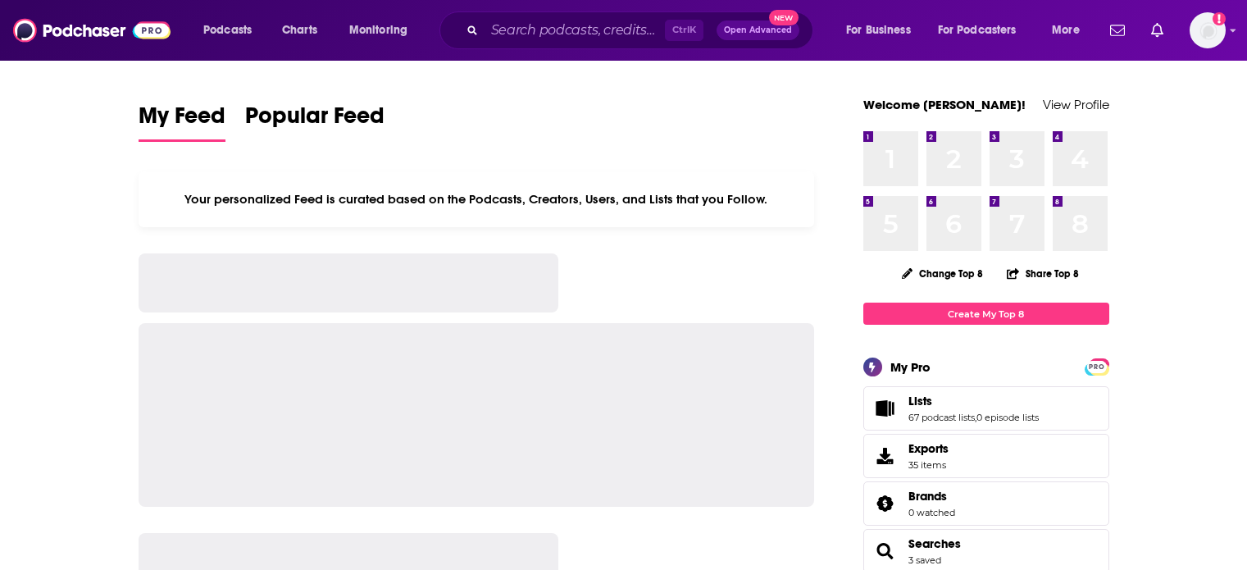  Describe the element at coordinates (92, 30) in the screenshot. I see `a: Podchaser - Follow, Share and Rate Podcasts` at that location.